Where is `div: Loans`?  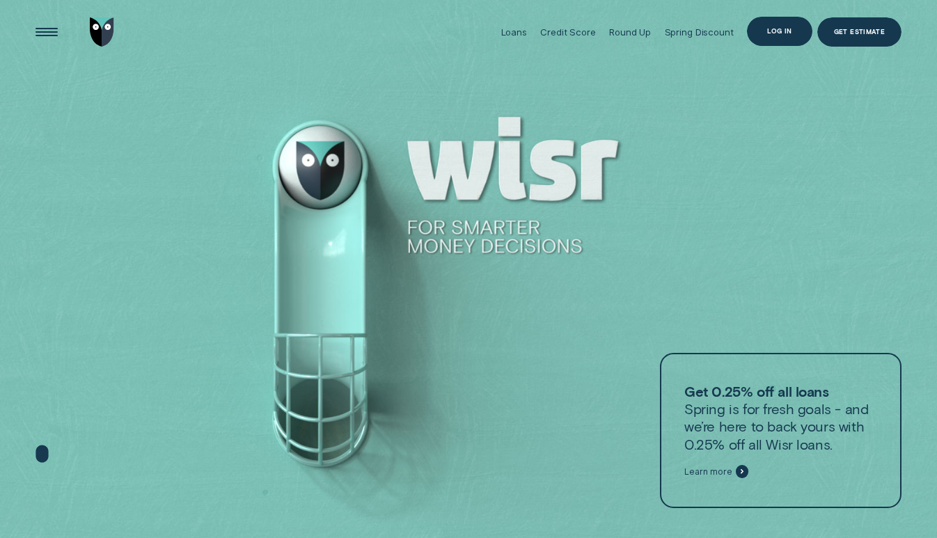 div: Loans is located at coordinates (514, 32).